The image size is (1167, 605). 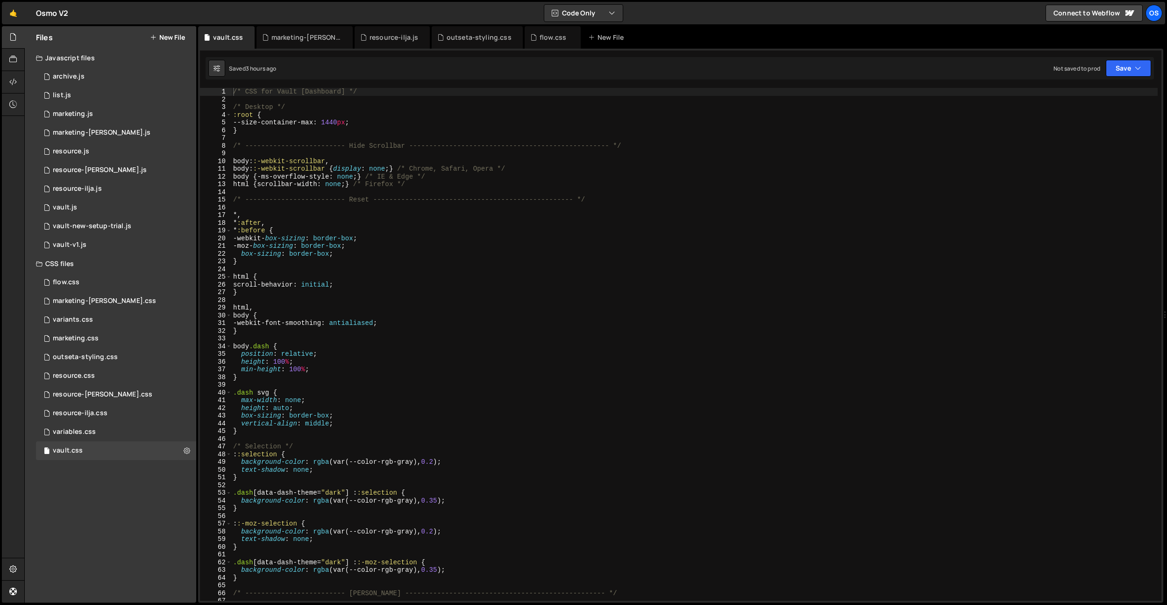 What do you see at coordinates (216, 585) in the screenshot?
I see `div: 65` at bounding box center [216, 585].